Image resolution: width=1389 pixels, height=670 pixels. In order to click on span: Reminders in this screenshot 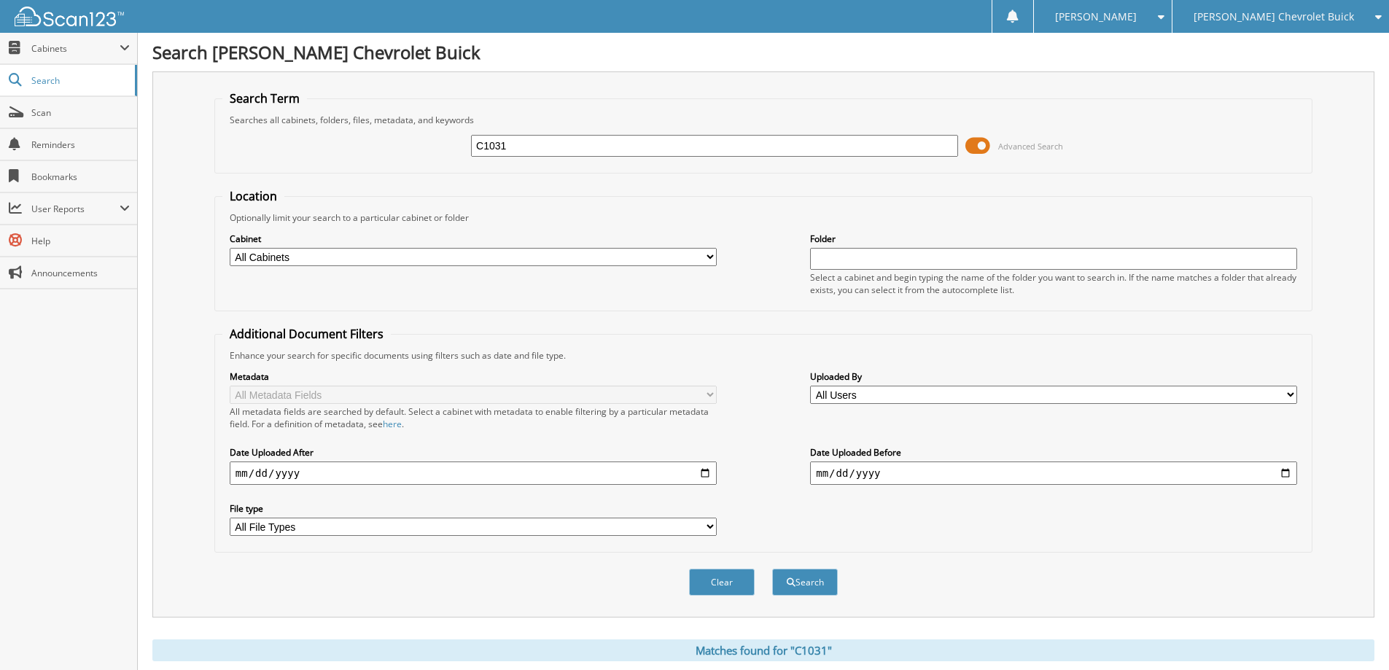, I will do `click(80, 144)`.